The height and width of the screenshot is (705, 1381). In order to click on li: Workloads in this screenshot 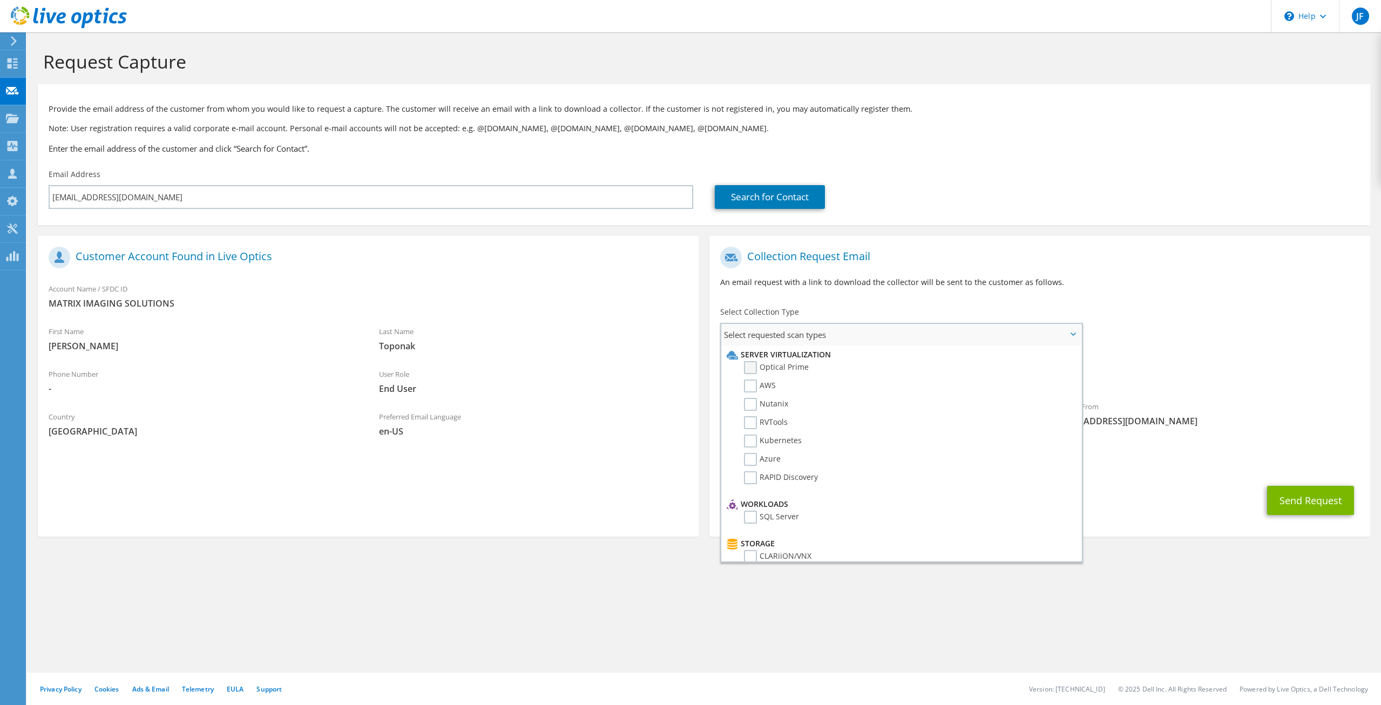, I will do `click(900, 504)`.